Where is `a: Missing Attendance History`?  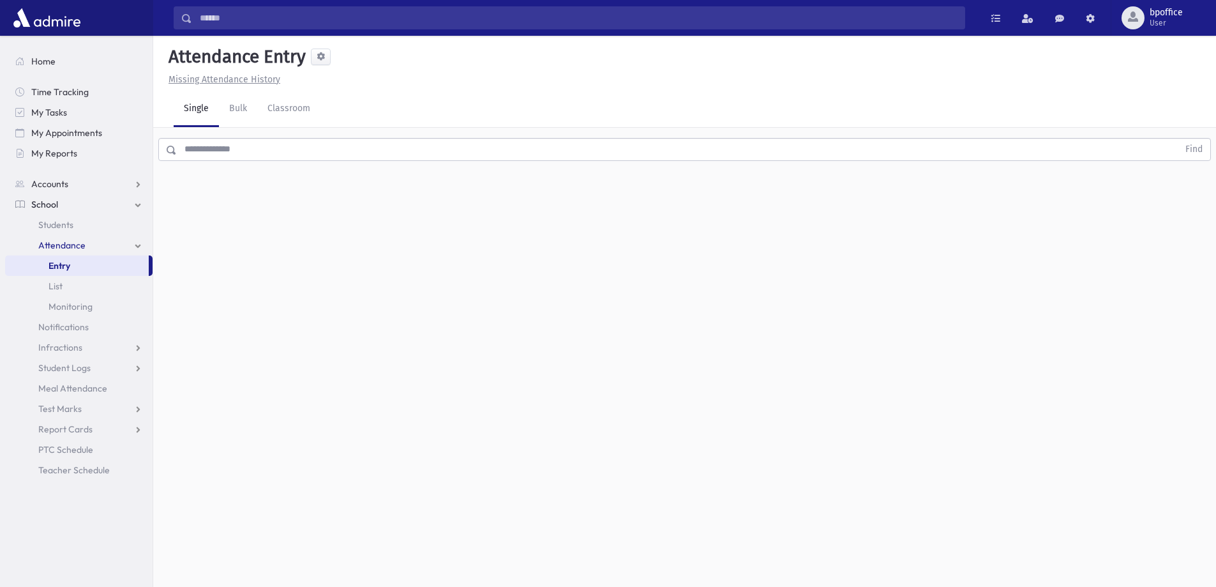
a: Missing Attendance History is located at coordinates (222, 79).